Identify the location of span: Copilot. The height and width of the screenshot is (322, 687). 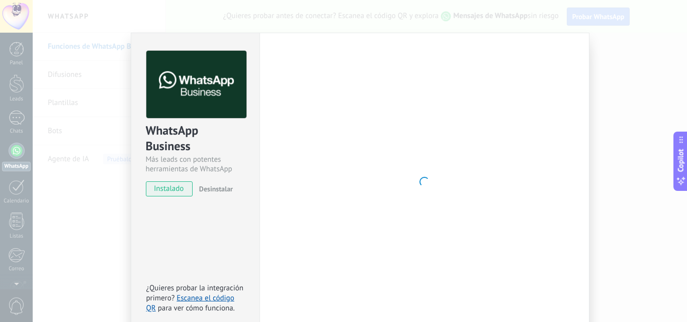
(681, 160).